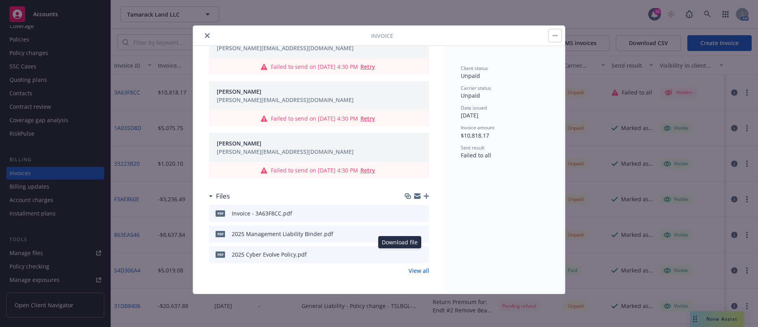 The width and height of the screenshot is (758, 327). I want to click on div: 2025 Management Liability Binder.pdf, so click(282, 233).